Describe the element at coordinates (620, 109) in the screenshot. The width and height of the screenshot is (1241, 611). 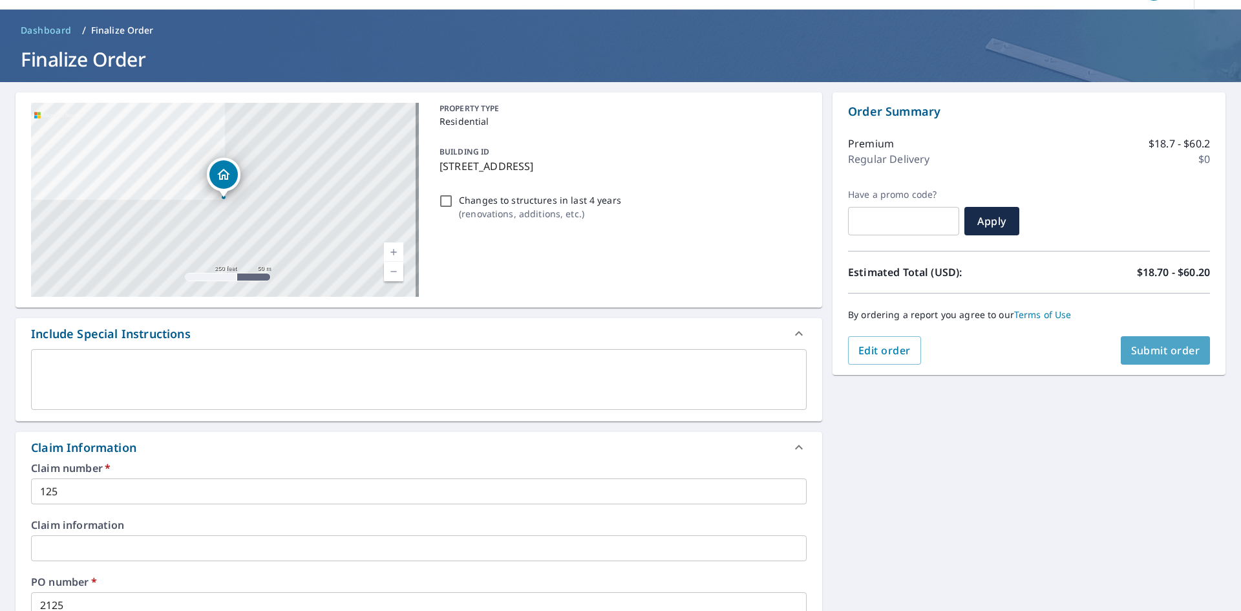
I see `p: PROPERTY TYPE` at that location.